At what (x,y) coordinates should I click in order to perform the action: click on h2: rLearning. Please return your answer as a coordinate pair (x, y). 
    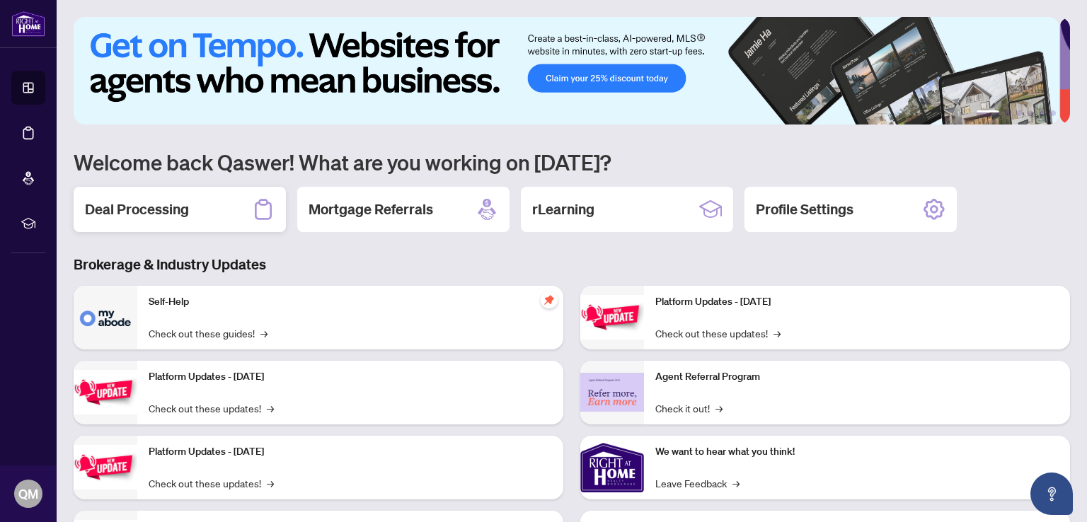
    Looking at the image, I should click on (563, 209).